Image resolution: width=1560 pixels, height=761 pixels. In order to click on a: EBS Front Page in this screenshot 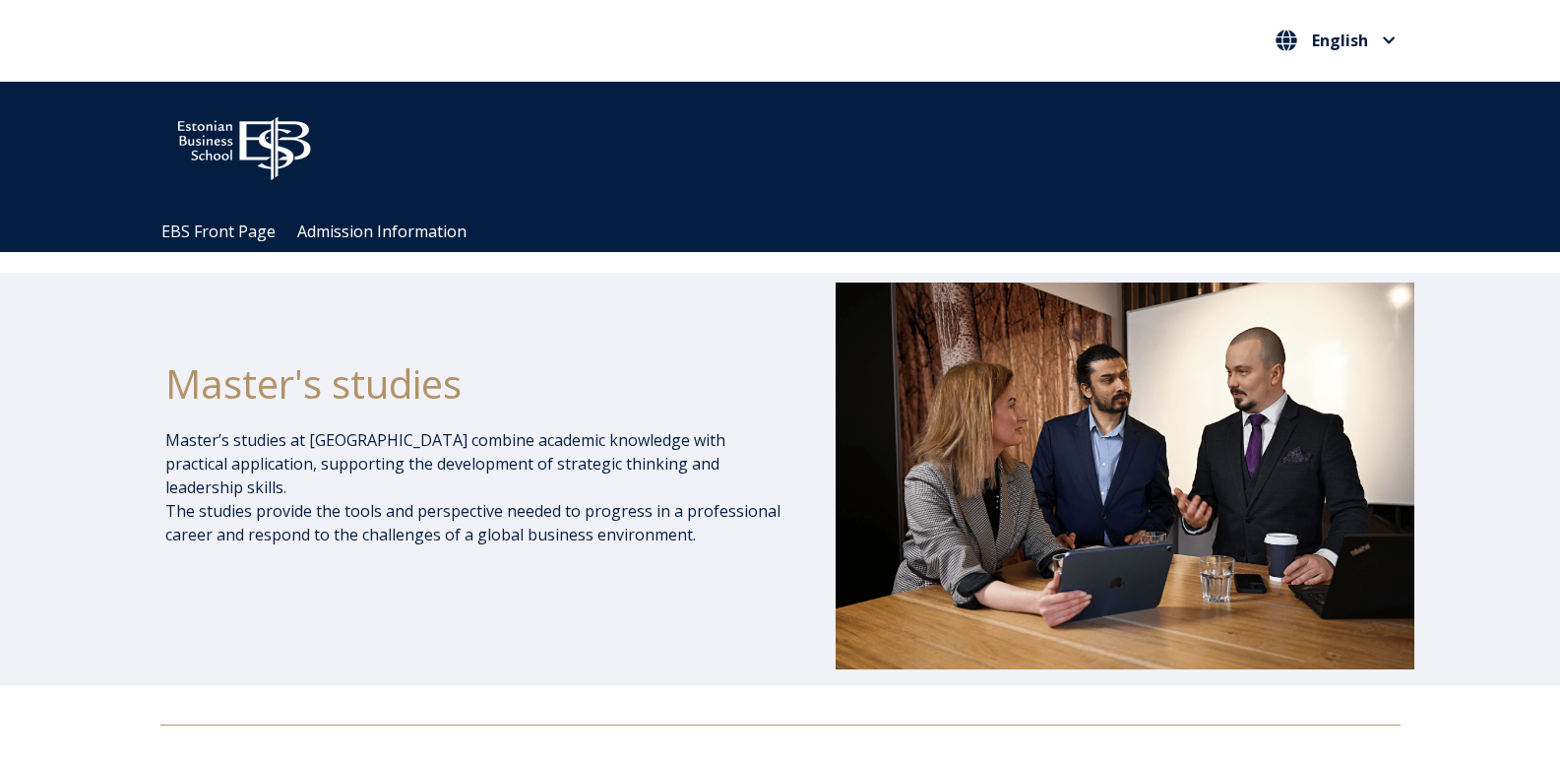, I will do `click(218, 231)`.